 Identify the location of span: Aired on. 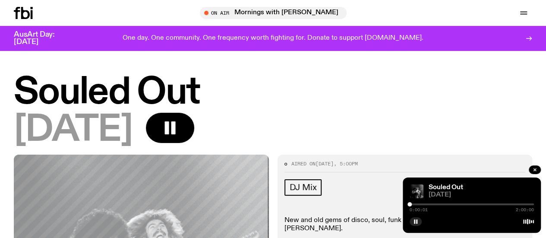
(303, 163).